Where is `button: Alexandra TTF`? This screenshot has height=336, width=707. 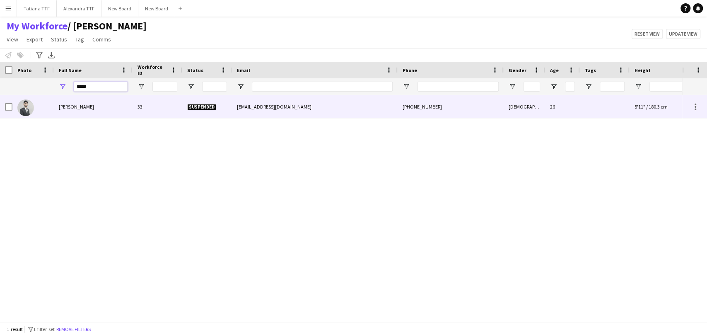
button: Alexandra TTF is located at coordinates (79, 8).